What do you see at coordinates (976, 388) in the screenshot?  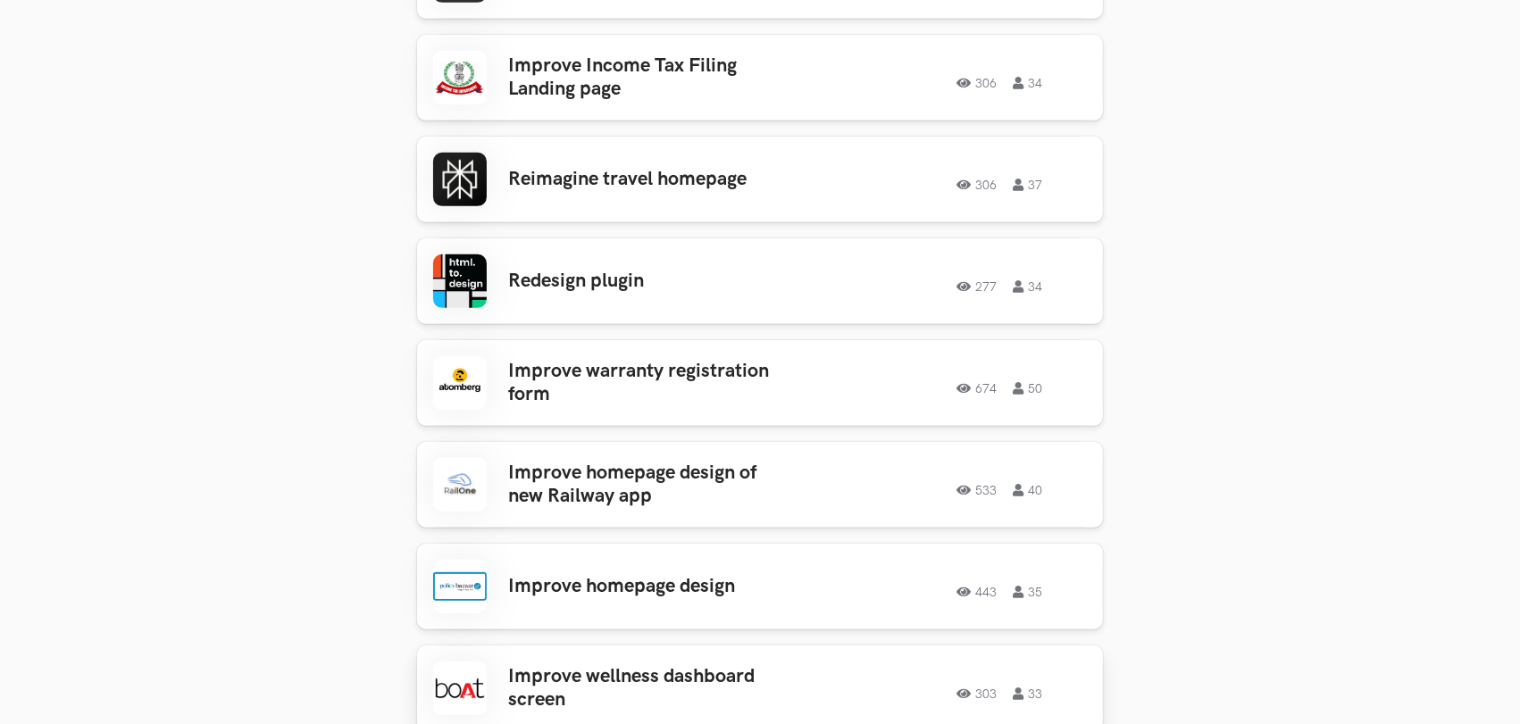 I see `span: 674` at bounding box center [976, 388].